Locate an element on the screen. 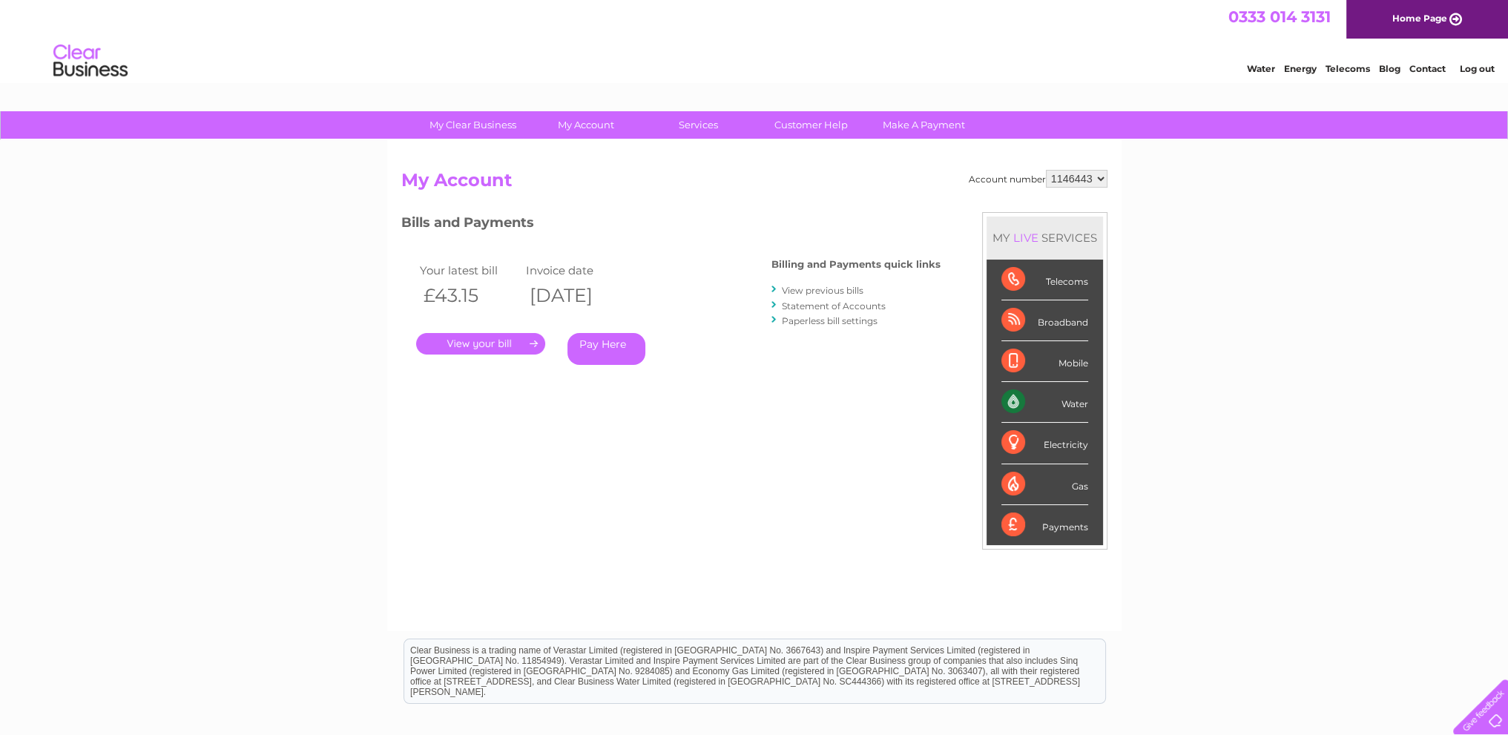 The width and height of the screenshot is (1508, 735). td: Your latest bill is located at coordinates (470, 270).